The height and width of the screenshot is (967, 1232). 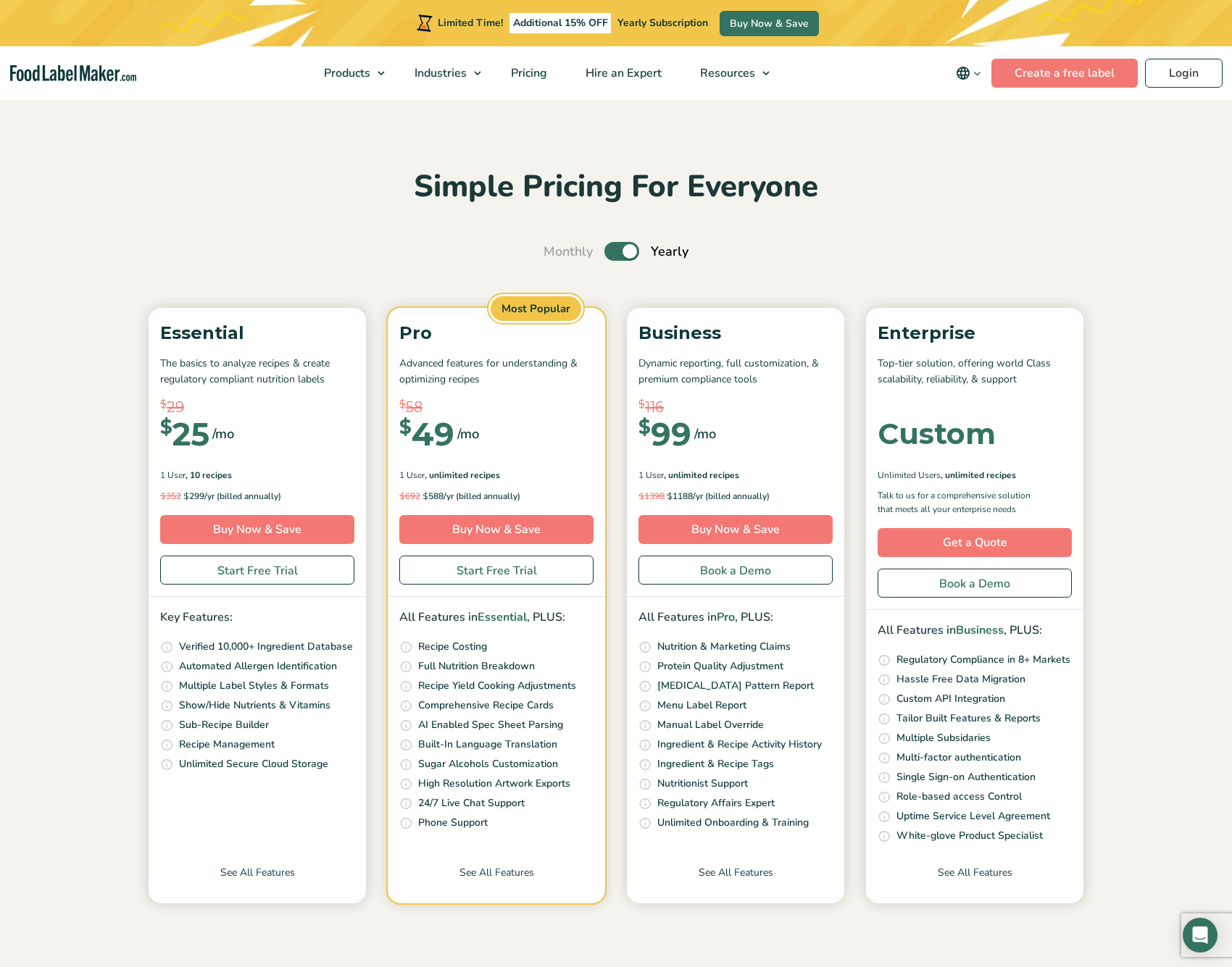 What do you see at coordinates (739, 744) in the screenshot?
I see `p: Ingredient & Recipe Activity History` at bounding box center [739, 744].